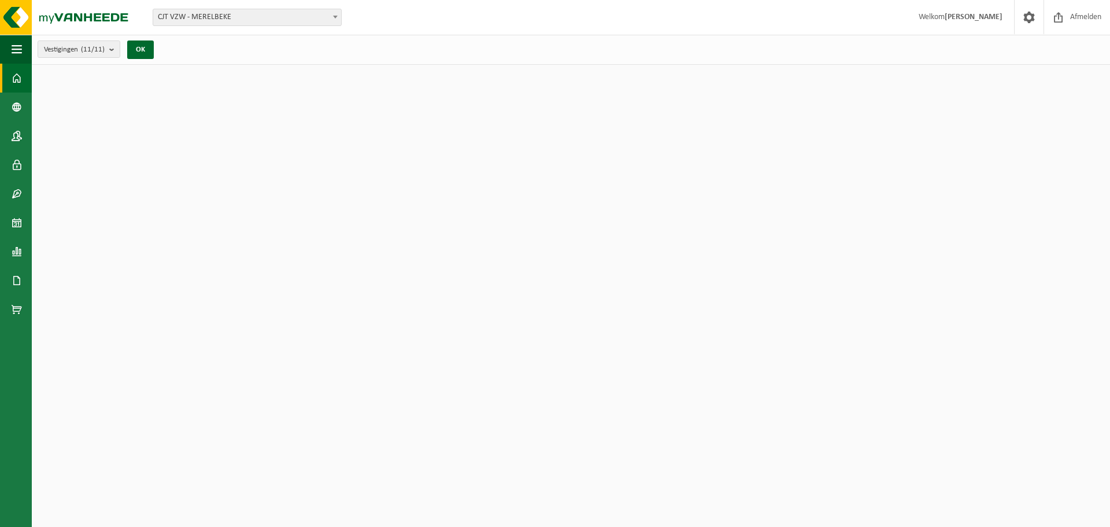 The image size is (1110, 527). What do you see at coordinates (79, 49) in the screenshot?
I see `button: Vestigingen(11/11)` at bounding box center [79, 49].